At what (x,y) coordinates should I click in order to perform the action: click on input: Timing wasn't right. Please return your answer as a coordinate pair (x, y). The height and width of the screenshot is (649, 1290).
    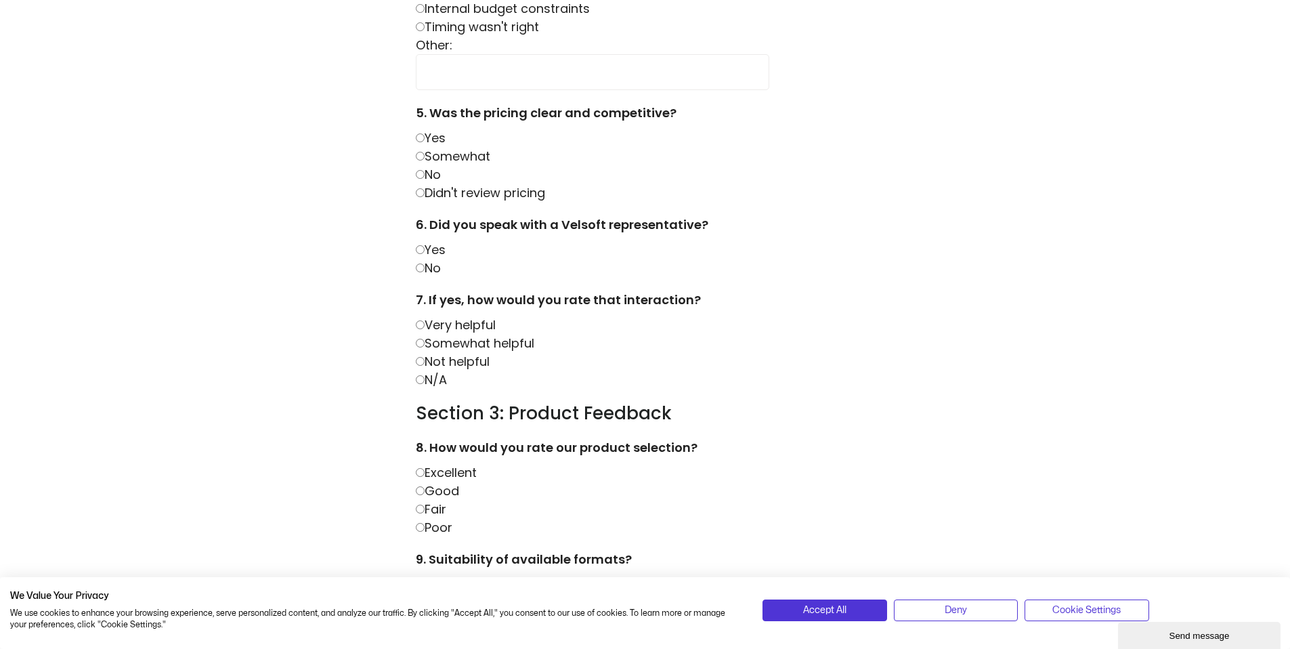
    Looking at the image, I should click on (420, 26).